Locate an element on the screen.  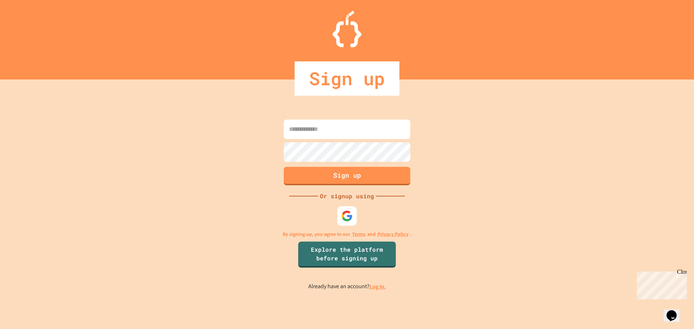
a: Log in. is located at coordinates (378, 287).